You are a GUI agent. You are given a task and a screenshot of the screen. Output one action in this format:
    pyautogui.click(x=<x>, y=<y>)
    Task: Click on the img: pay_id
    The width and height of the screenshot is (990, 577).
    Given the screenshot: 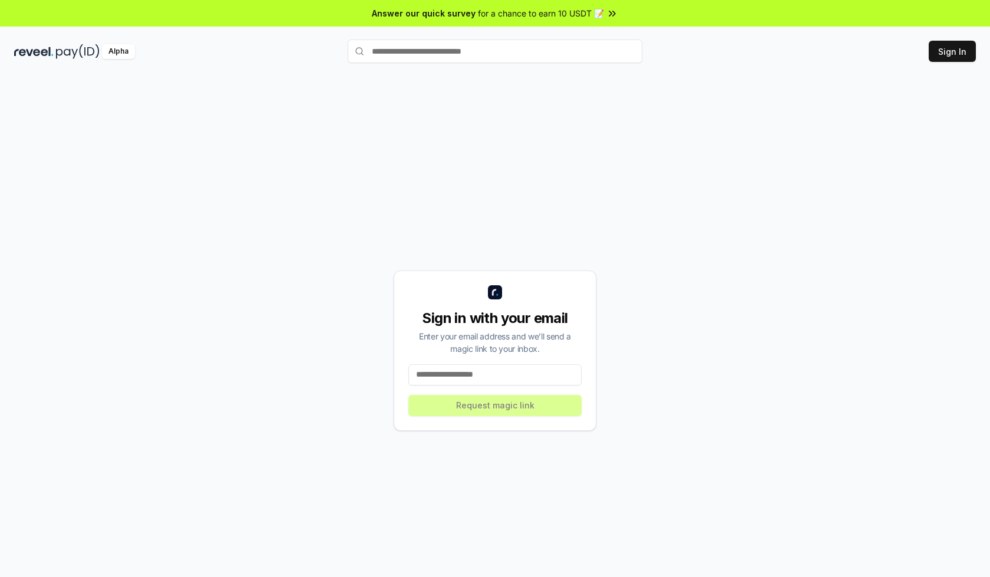 What is the action you would take?
    pyautogui.click(x=78, y=51)
    